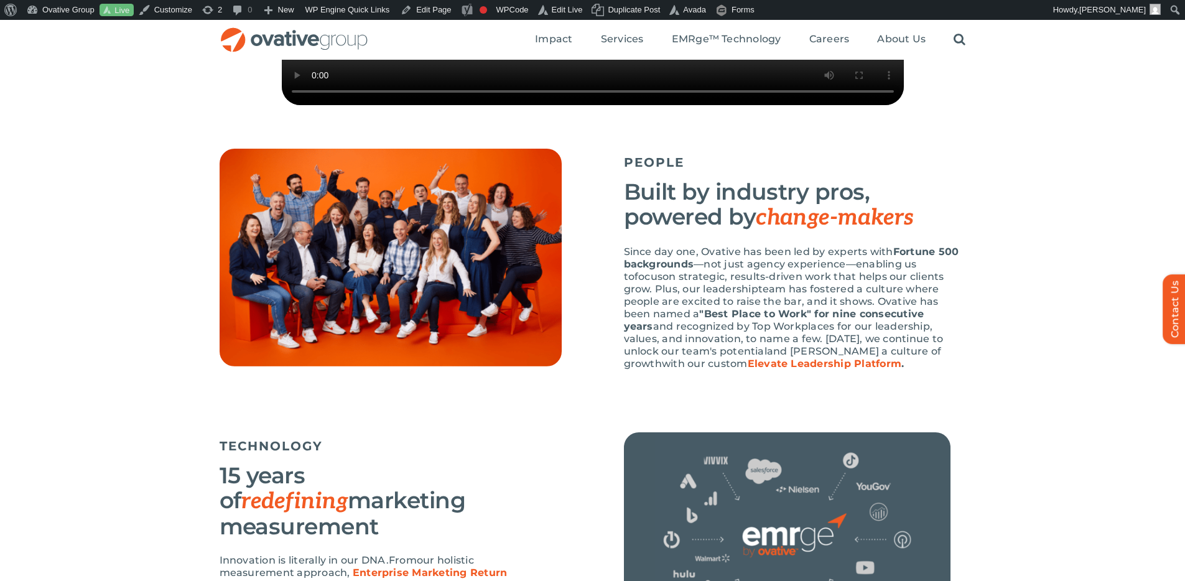 This screenshot has height=581, width=1185. Describe the element at coordinates (294, 501) in the screenshot. I see `span: redefining` at that location.